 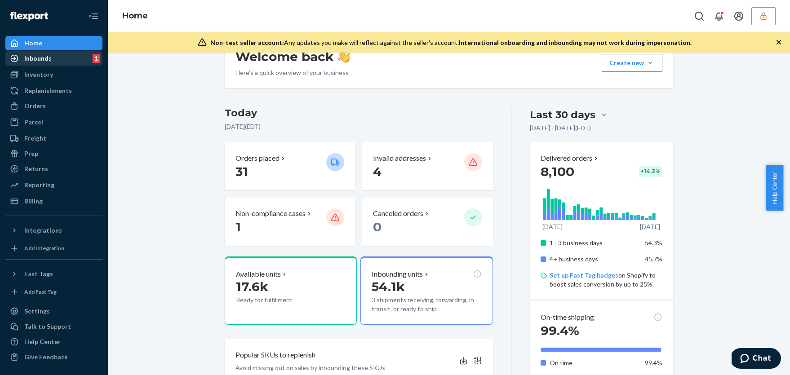 I want to click on div: Replenishments, so click(x=48, y=91).